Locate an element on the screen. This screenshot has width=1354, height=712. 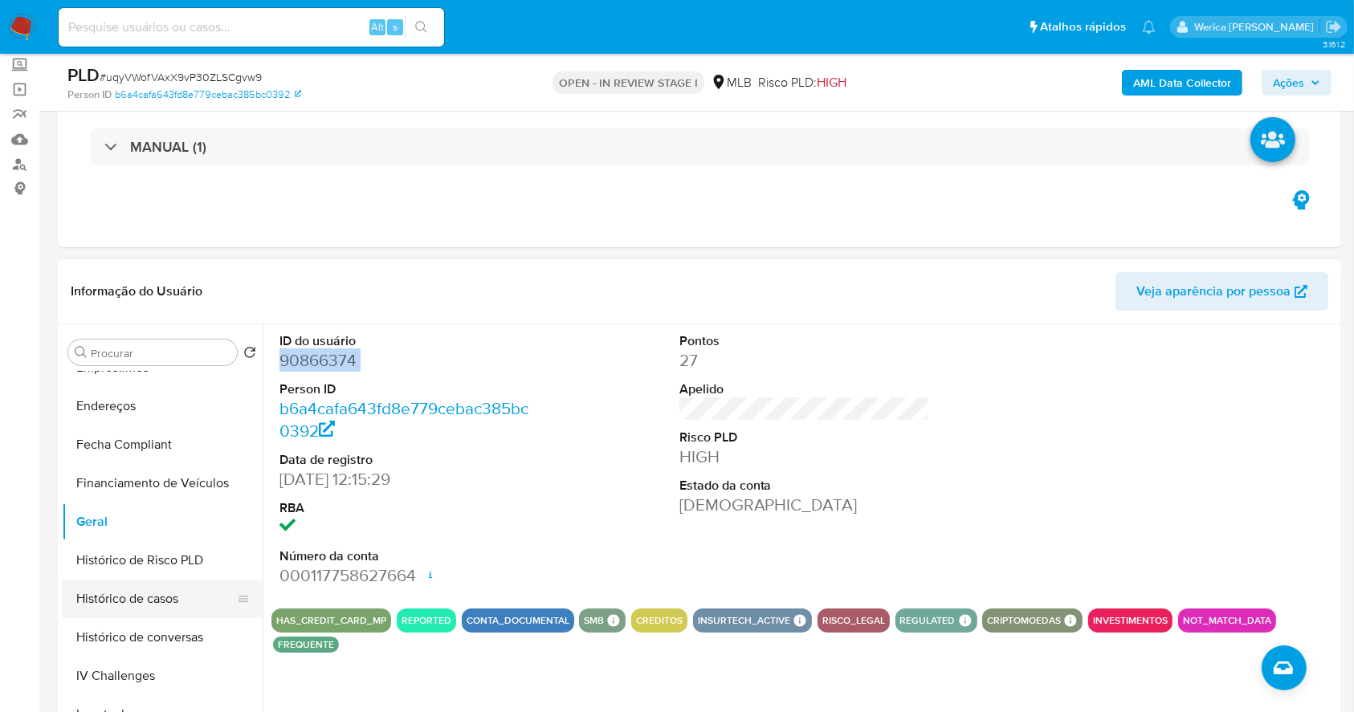
input: Procurar is located at coordinates (161, 353).